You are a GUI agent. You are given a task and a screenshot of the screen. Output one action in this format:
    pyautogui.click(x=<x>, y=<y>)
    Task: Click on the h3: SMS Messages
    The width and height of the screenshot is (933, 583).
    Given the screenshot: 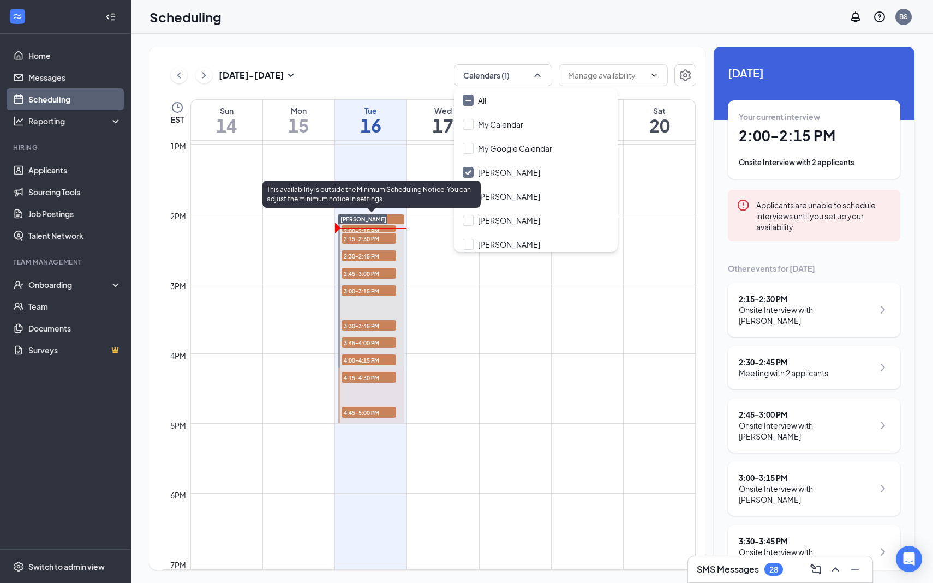 What is the action you would take?
    pyautogui.click(x=728, y=570)
    